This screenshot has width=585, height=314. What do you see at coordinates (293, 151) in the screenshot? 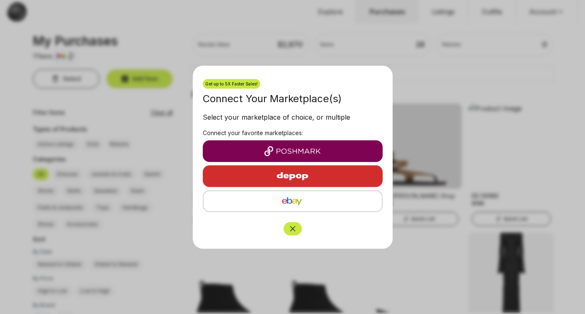
I see `button: Poshmark logo` at bounding box center [293, 151].